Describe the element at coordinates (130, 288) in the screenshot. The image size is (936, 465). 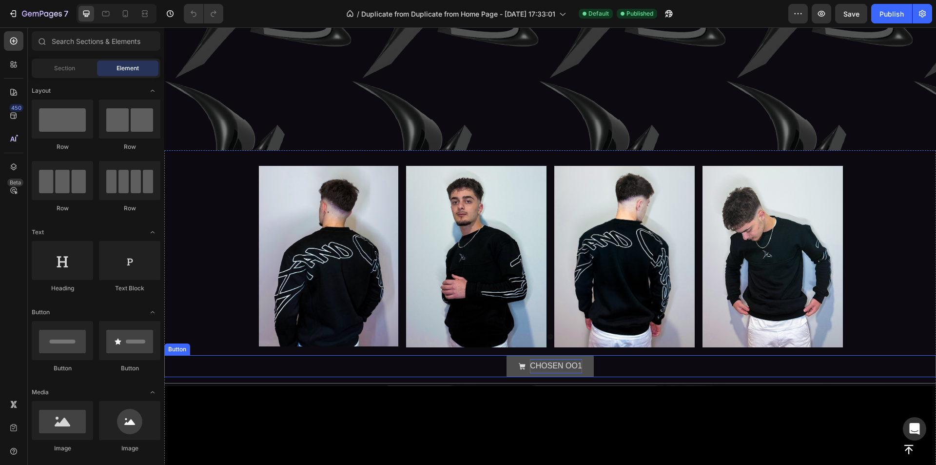
I see `div: Text Block` at that location.